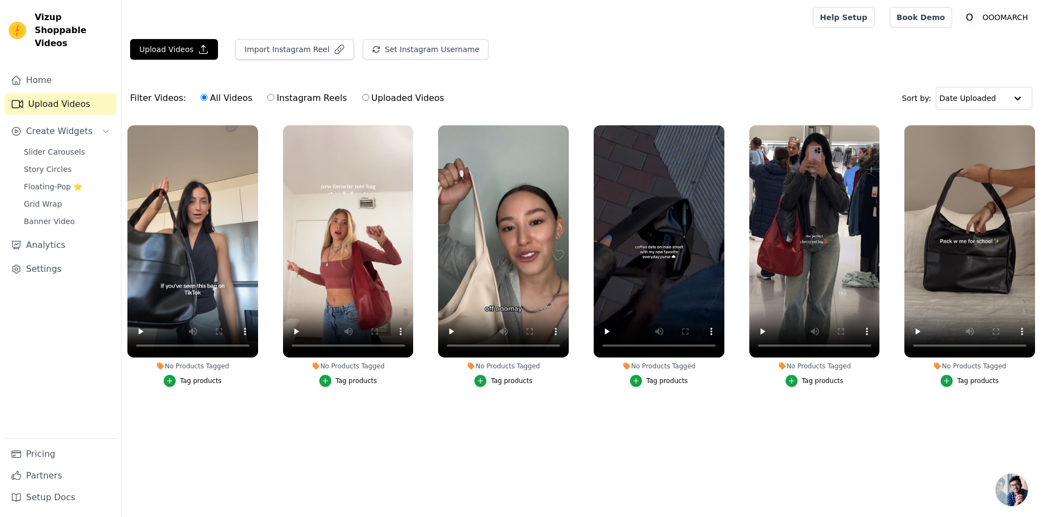 The image size is (1041, 517). What do you see at coordinates (43, 204) in the screenshot?
I see `span: Grid Wrap` at bounding box center [43, 204].